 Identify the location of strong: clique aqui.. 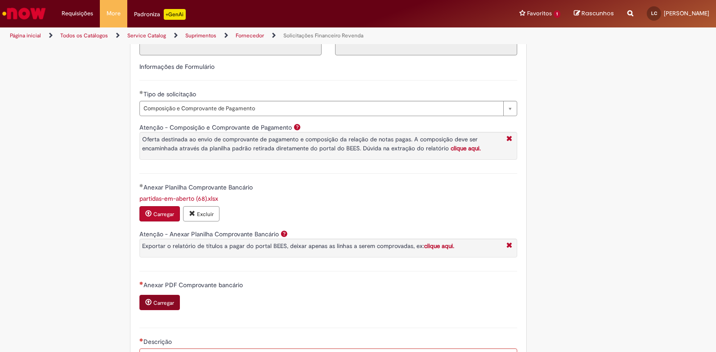
(439, 246).